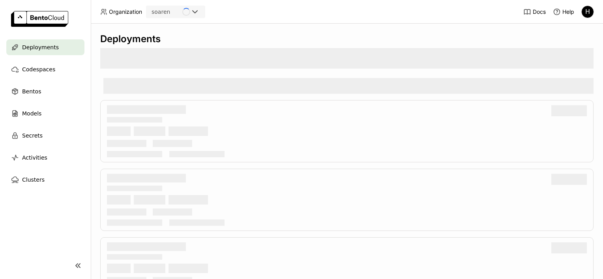  Describe the element at coordinates (587, 12) in the screenshot. I see `div: H` at that location.